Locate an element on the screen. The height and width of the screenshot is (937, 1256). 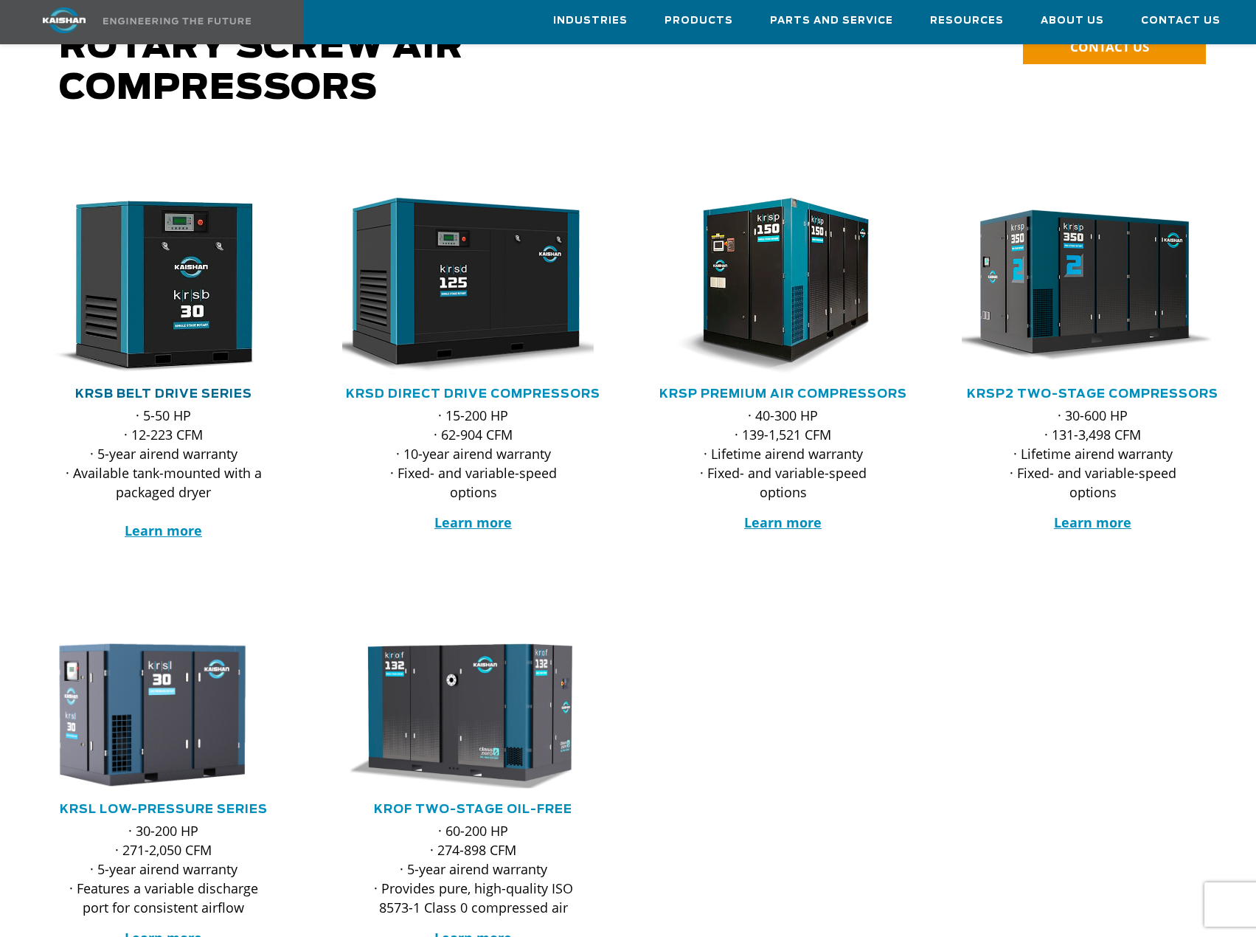
span: About Us is located at coordinates (1073, 21).